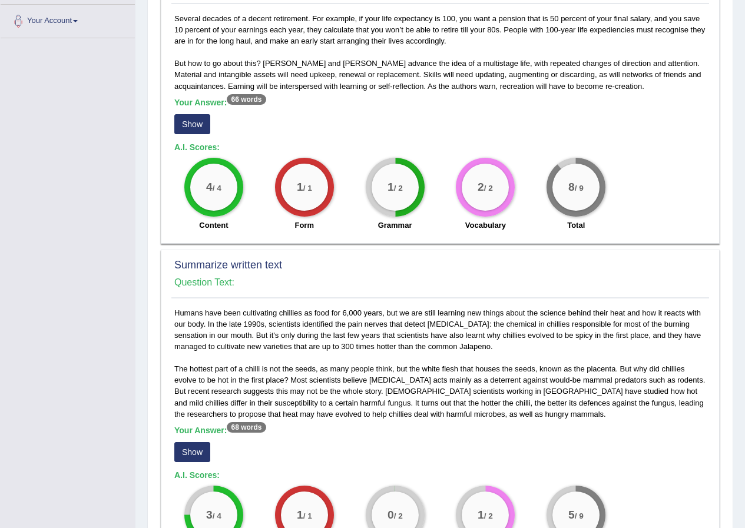 The height and width of the screenshot is (528, 745). I want to click on label: Total, so click(576, 225).